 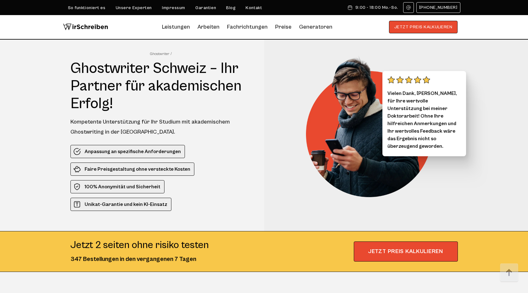 I want to click on img: Anpassung an spezifische Anforderungen, so click(x=77, y=152).